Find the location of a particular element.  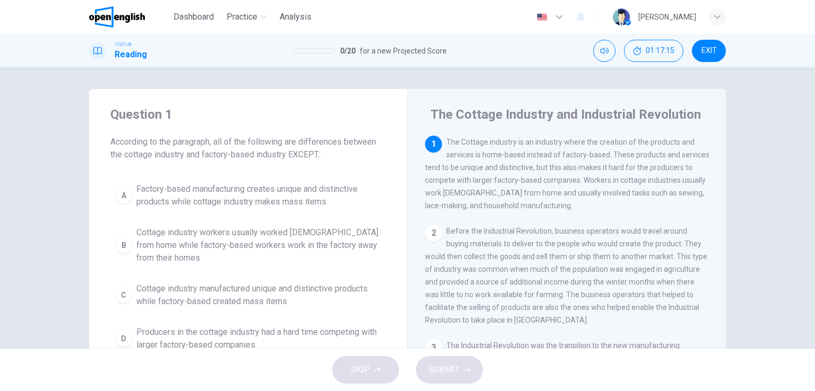

a: OpenEnglish logo is located at coordinates (129, 17).